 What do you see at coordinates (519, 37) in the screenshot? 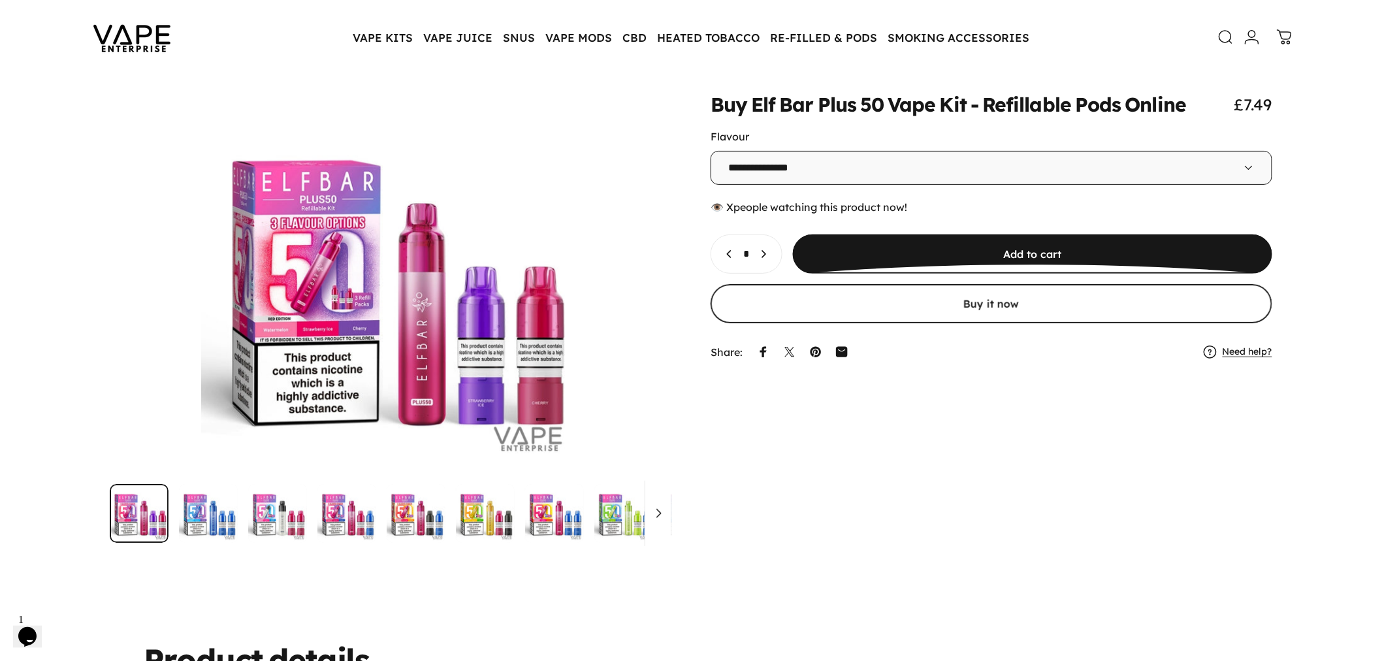
I see `summary: SNUS` at bounding box center [519, 37].